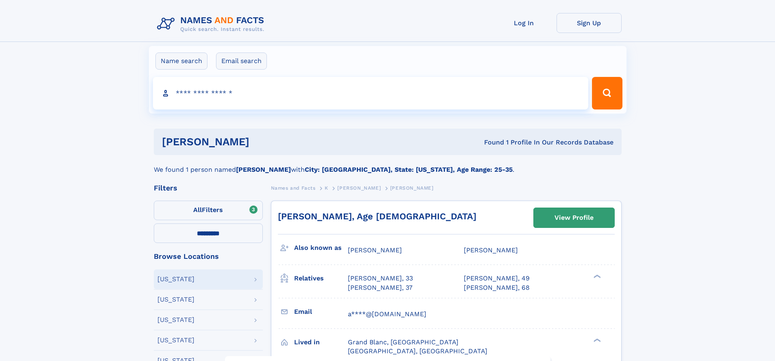 Image resolution: width=775 pixels, height=361 pixels. Describe the element at coordinates (490, 142) in the screenshot. I see `div: Found 1 Profile In Our Records Database` at that location.